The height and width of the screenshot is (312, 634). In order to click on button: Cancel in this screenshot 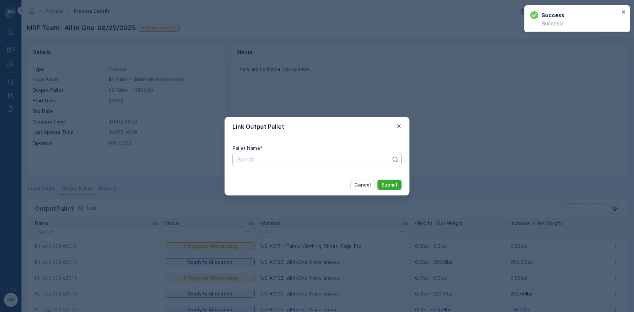, I will do `click(363, 185)`.